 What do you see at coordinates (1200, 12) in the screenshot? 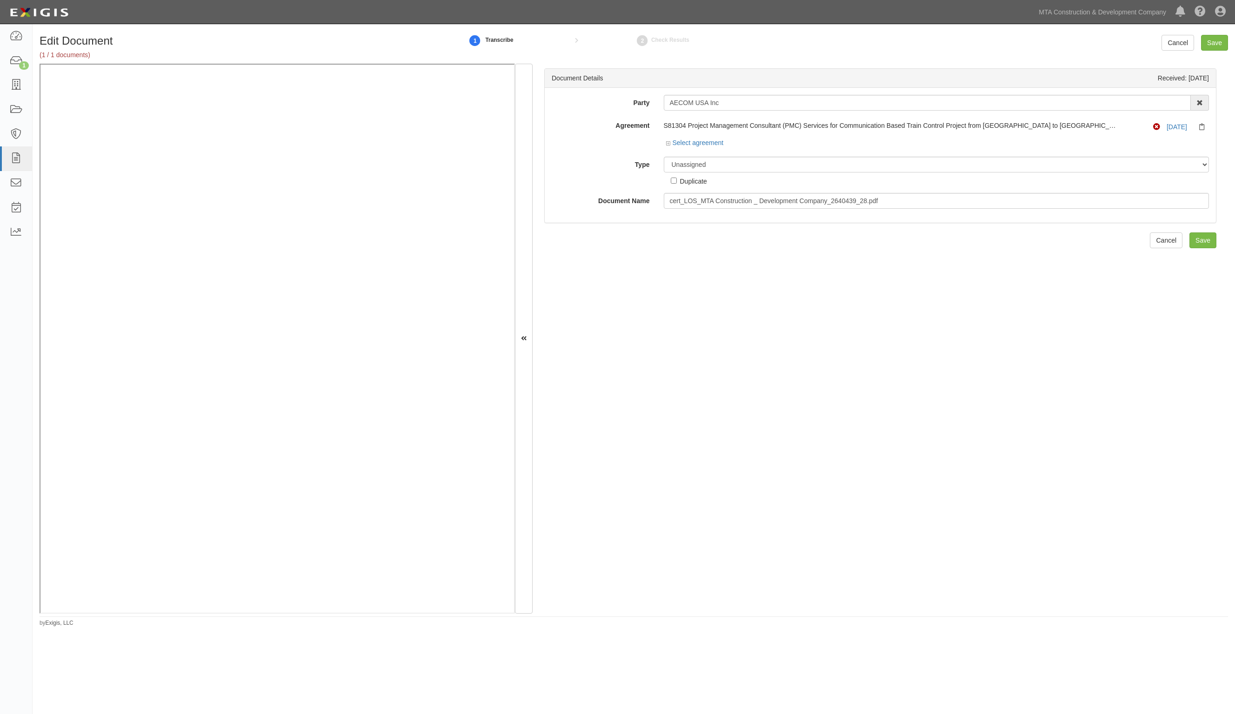
I see `i: Help Center - Complianz` at bounding box center [1200, 12].